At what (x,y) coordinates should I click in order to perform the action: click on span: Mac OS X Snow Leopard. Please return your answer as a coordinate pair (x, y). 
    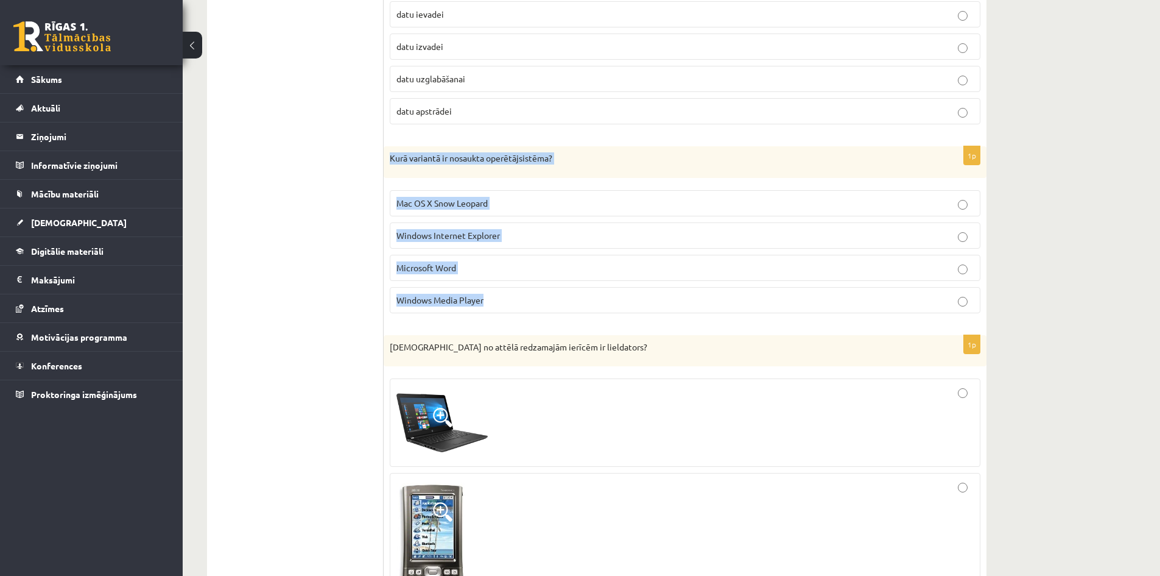
    Looking at the image, I should click on (442, 203).